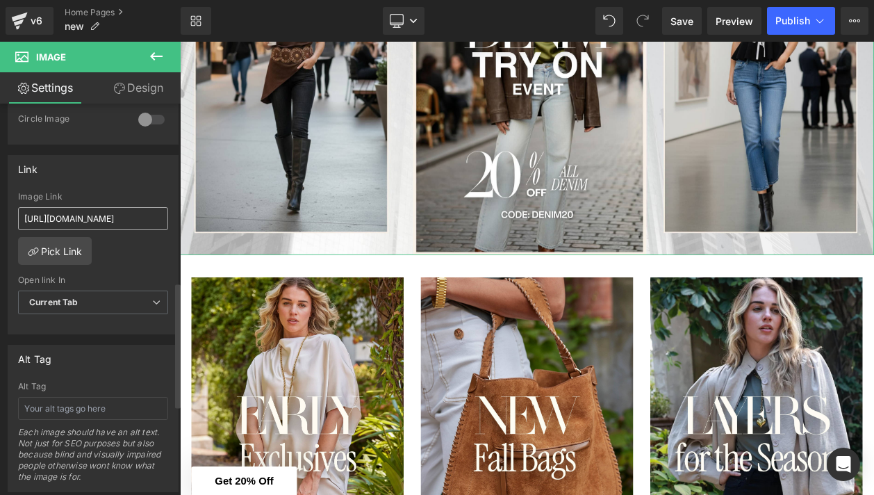 The width and height of the screenshot is (874, 495). I want to click on input: Your alt tags go here, so click(93, 408).